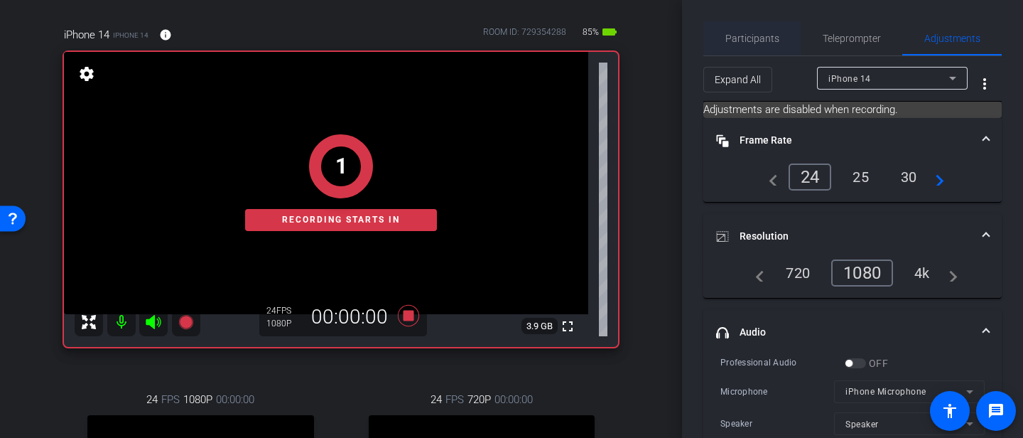 The image size is (1023, 438). What do you see at coordinates (479, 399) in the screenshot?
I see `span: 720P` at bounding box center [479, 399].